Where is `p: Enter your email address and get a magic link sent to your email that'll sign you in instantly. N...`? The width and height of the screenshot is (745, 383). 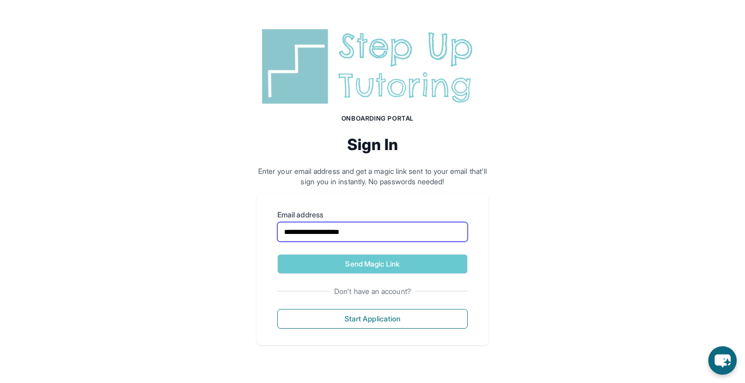
p: Enter your email address and get a magic link sent to your email that'll sign you in instantly. N... is located at coordinates (373, 176).